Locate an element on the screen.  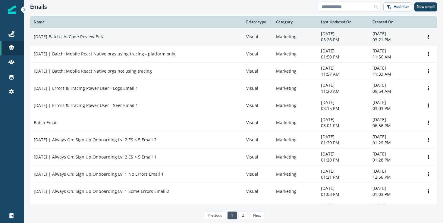
div: Category is located at coordinates (295, 22).